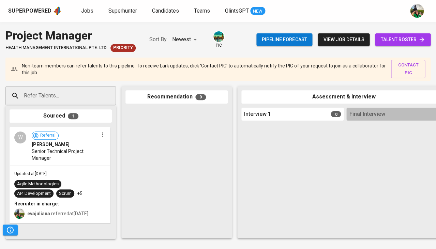 This screenshot has height=249, width=436. I want to click on span: Superhunter, so click(123, 11).